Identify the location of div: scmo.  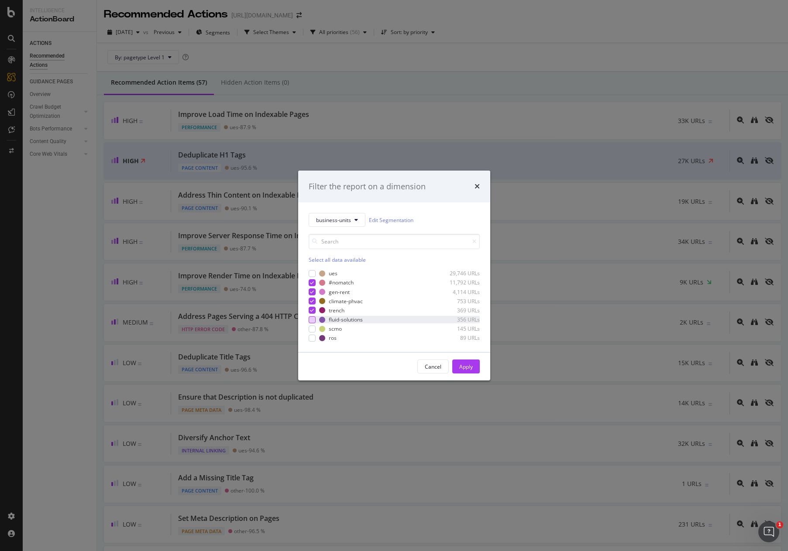
(335, 329).